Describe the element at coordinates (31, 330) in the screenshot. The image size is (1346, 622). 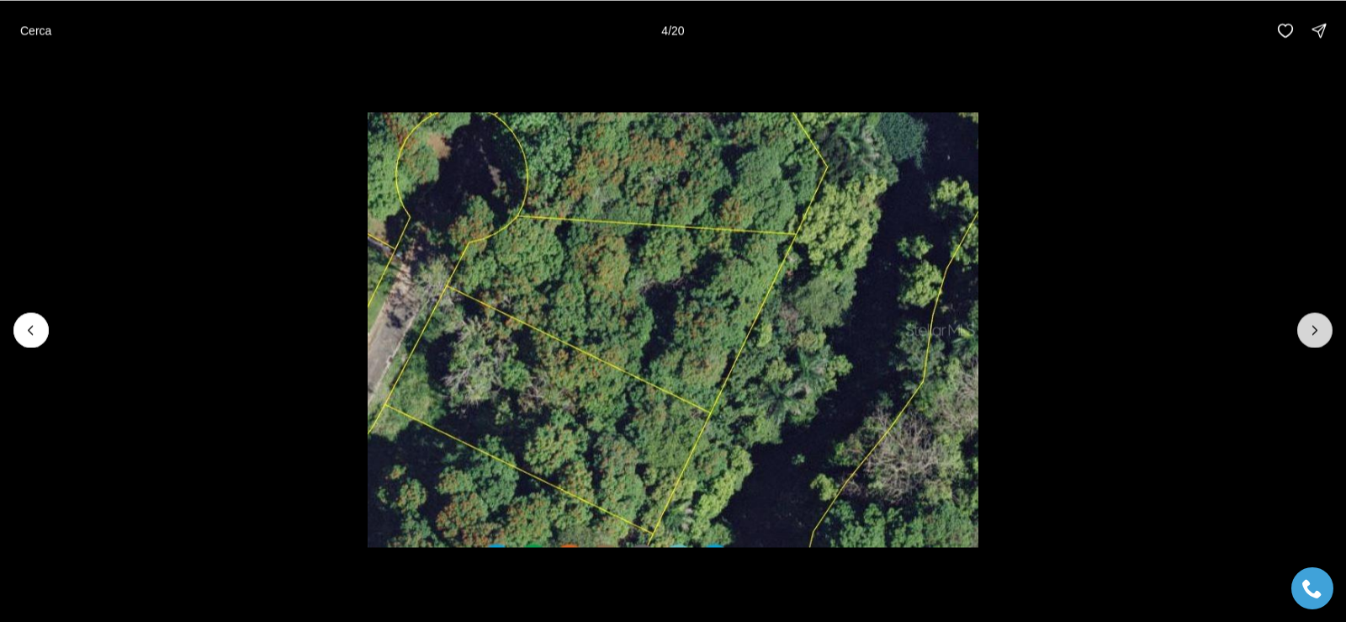
I see `button: Previous slide` at that location.